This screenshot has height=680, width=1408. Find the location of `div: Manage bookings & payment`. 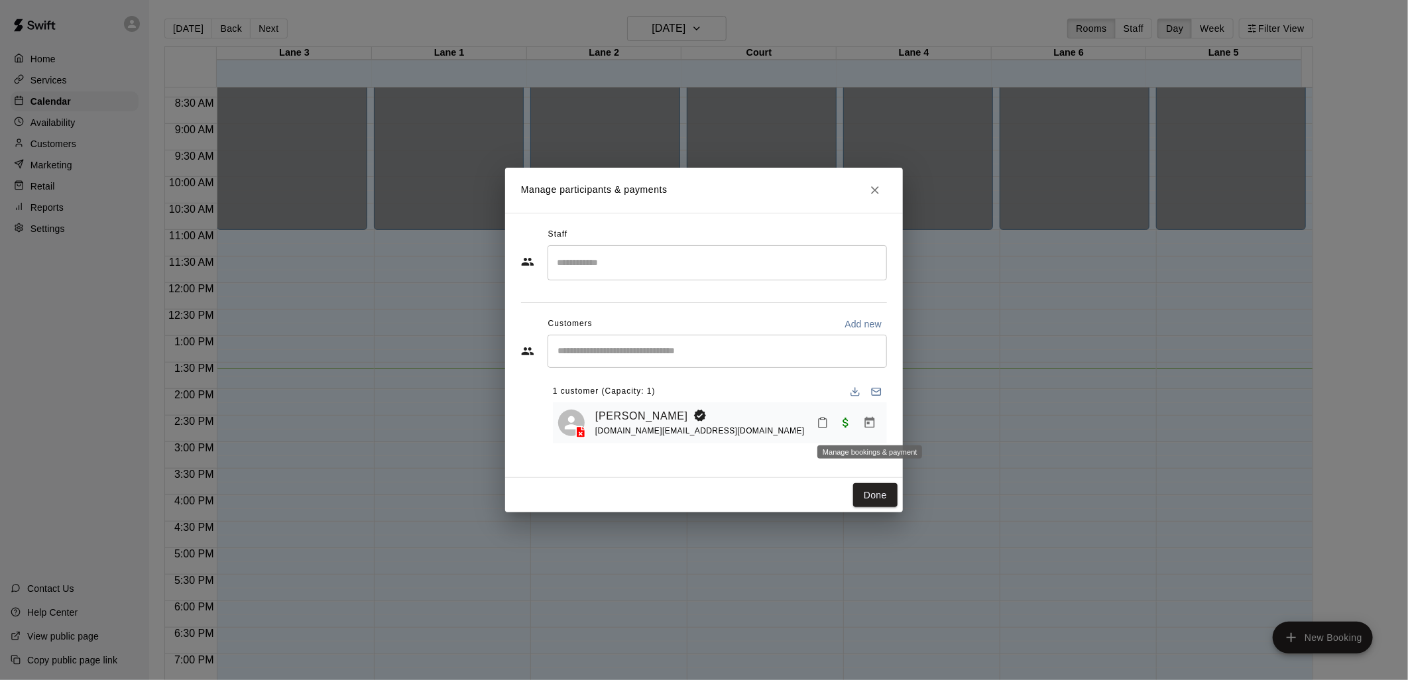

div: Manage bookings & payment is located at coordinates (870, 452).